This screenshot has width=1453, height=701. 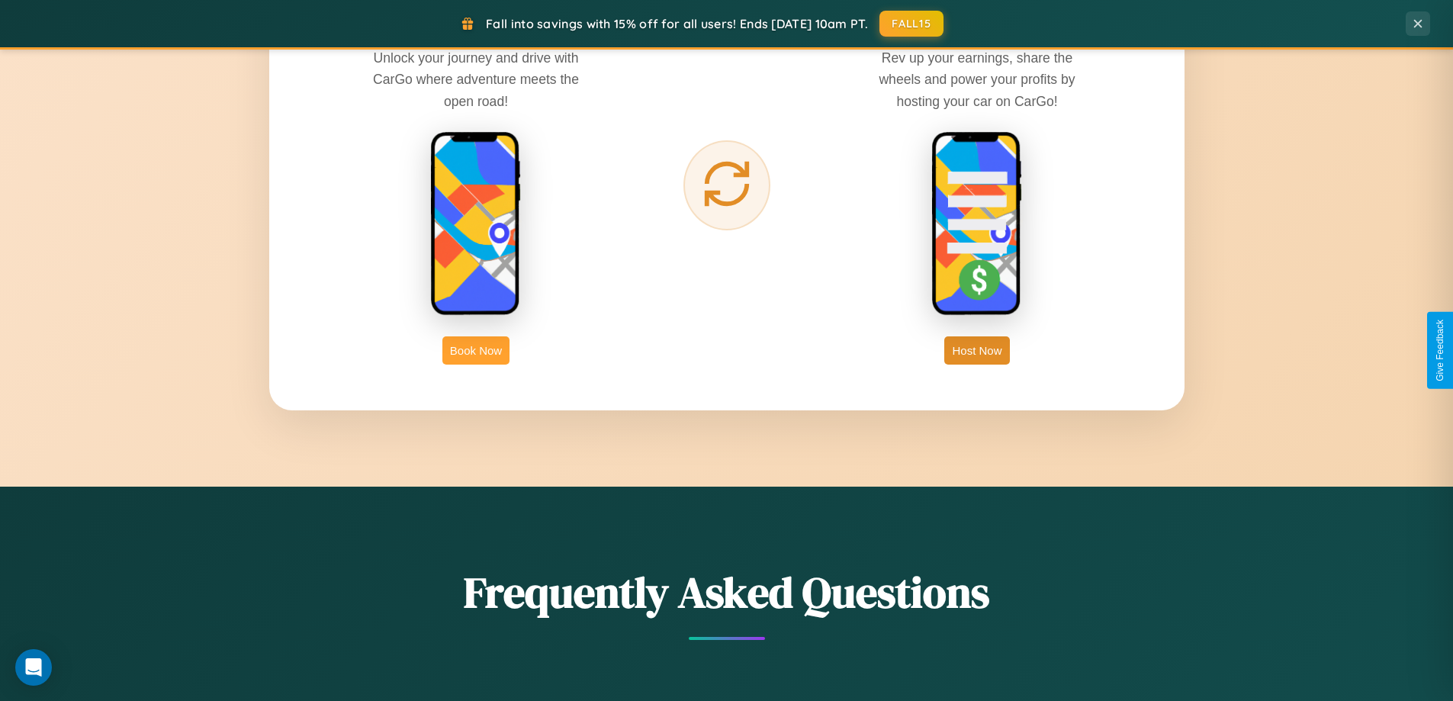 I want to click on p: Unlock your journey and drive with CarGo where adventure meets the open road!, so click(x=476, y=79).